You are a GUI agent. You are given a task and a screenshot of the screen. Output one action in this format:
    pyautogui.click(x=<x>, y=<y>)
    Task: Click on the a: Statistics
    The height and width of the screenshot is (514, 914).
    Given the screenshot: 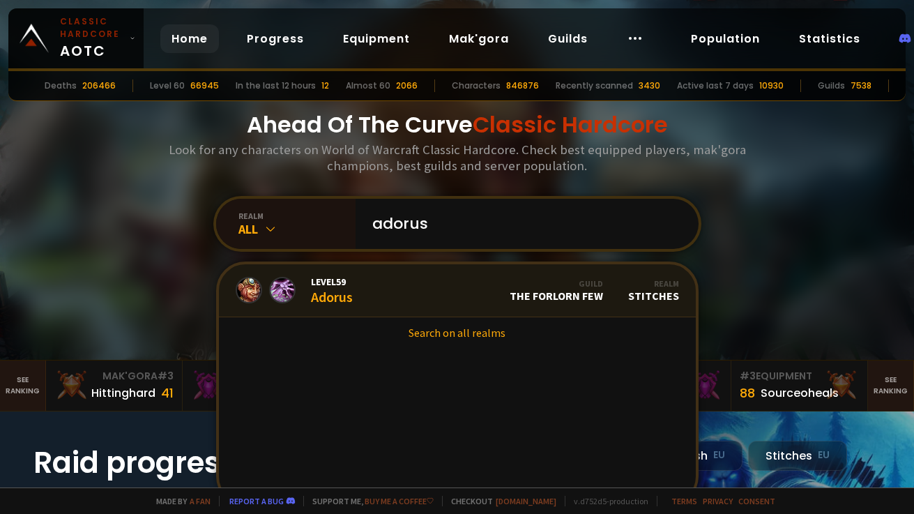 What is the action you would take?
    pyautogui.click(x=830, y=38)
    